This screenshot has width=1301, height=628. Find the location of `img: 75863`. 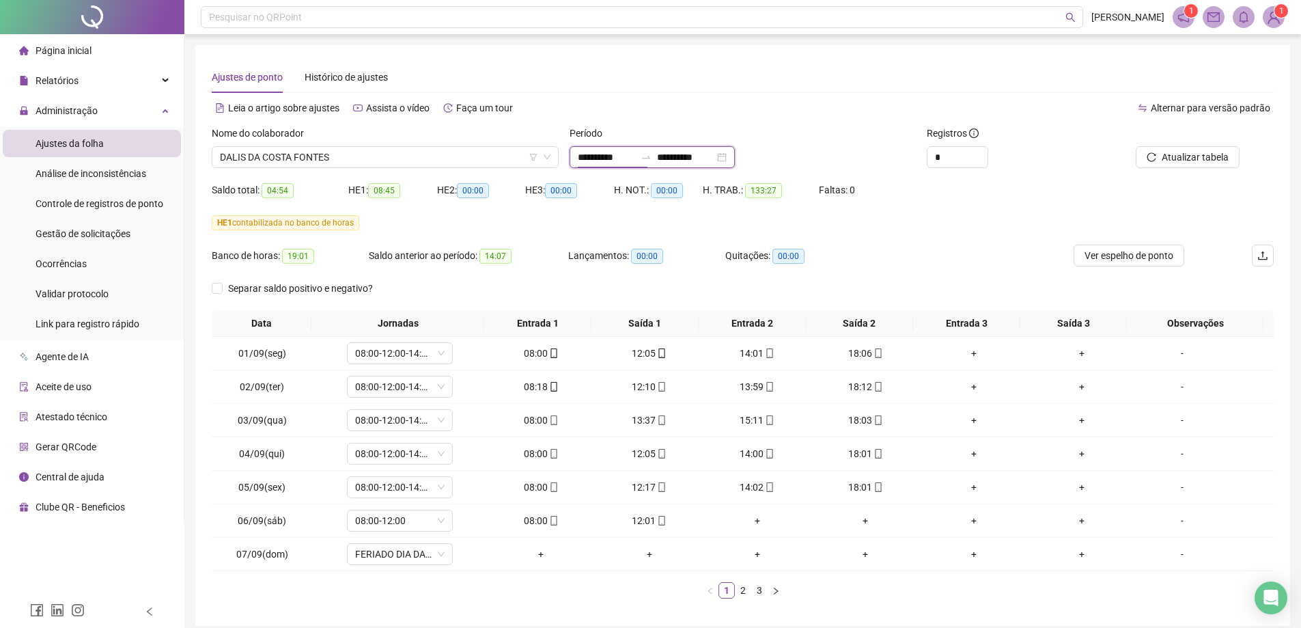

img: 75863 is located at coordinates (1274, 17).